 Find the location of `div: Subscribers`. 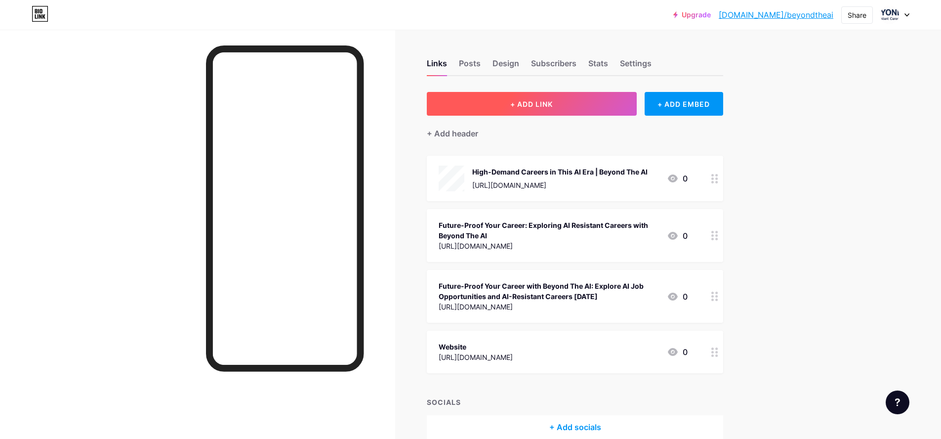

div: Subscribers is located at coordinates (554, 66).